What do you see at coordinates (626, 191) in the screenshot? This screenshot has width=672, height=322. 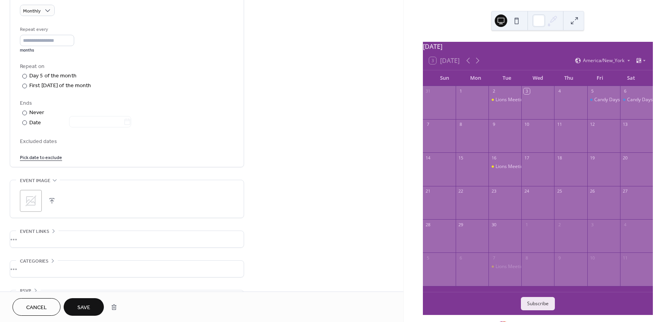 I see `div: 27` at bounding box center [626, 191].